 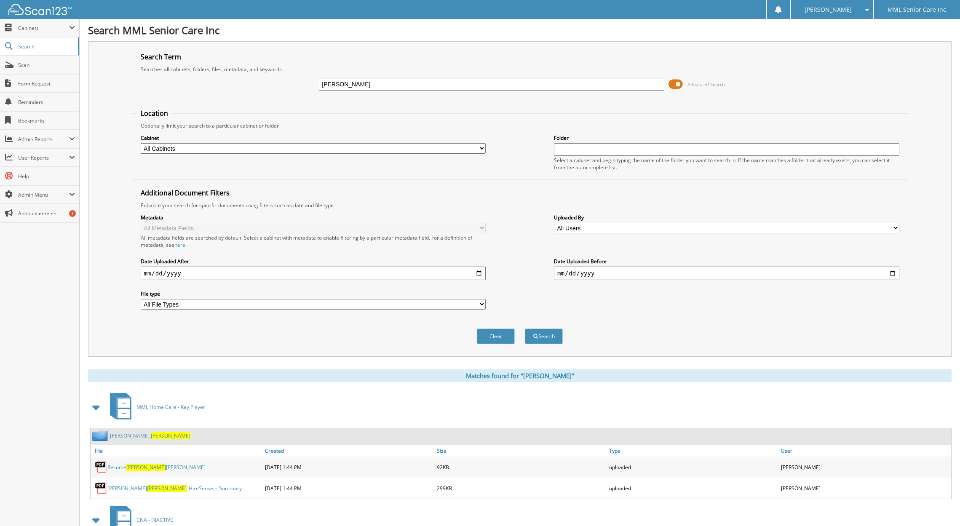 I want to click on span: Scan, so click(x=46, y=65).